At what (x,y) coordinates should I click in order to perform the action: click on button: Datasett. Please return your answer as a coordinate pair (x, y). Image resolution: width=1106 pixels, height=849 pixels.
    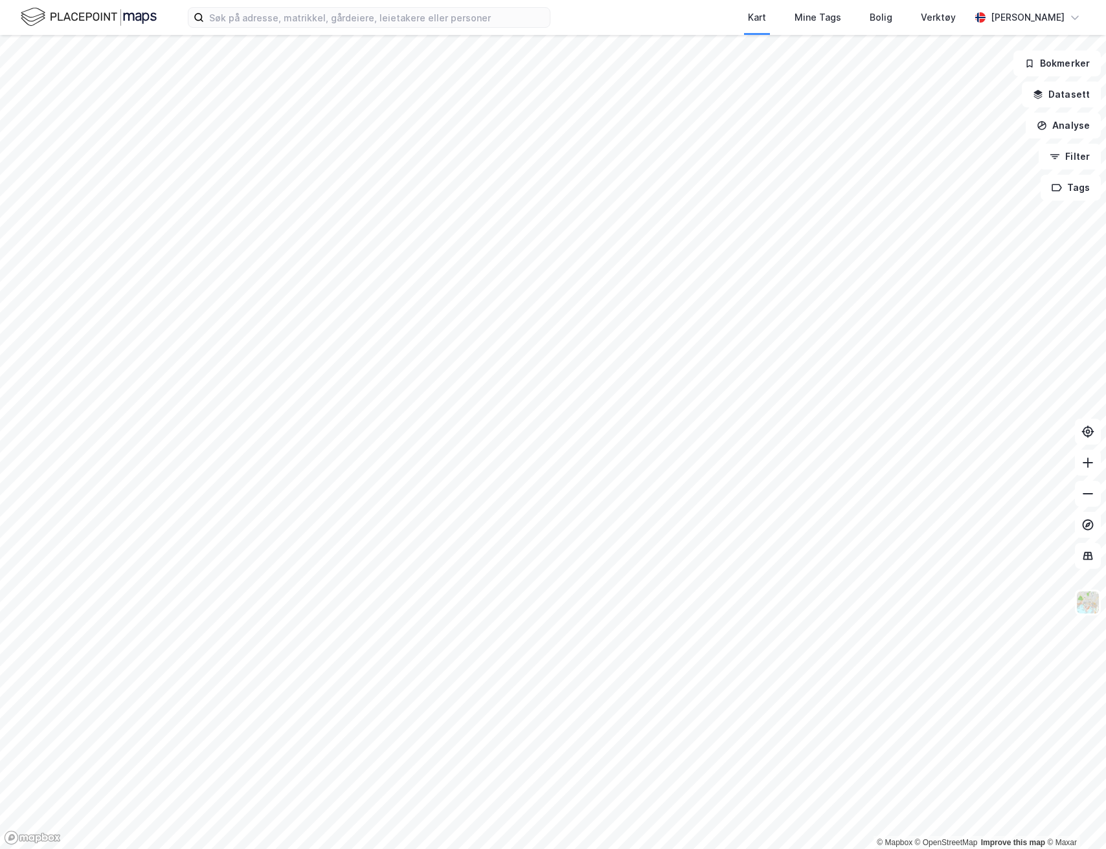
    Looking at the image, I should click on (1061, 95).